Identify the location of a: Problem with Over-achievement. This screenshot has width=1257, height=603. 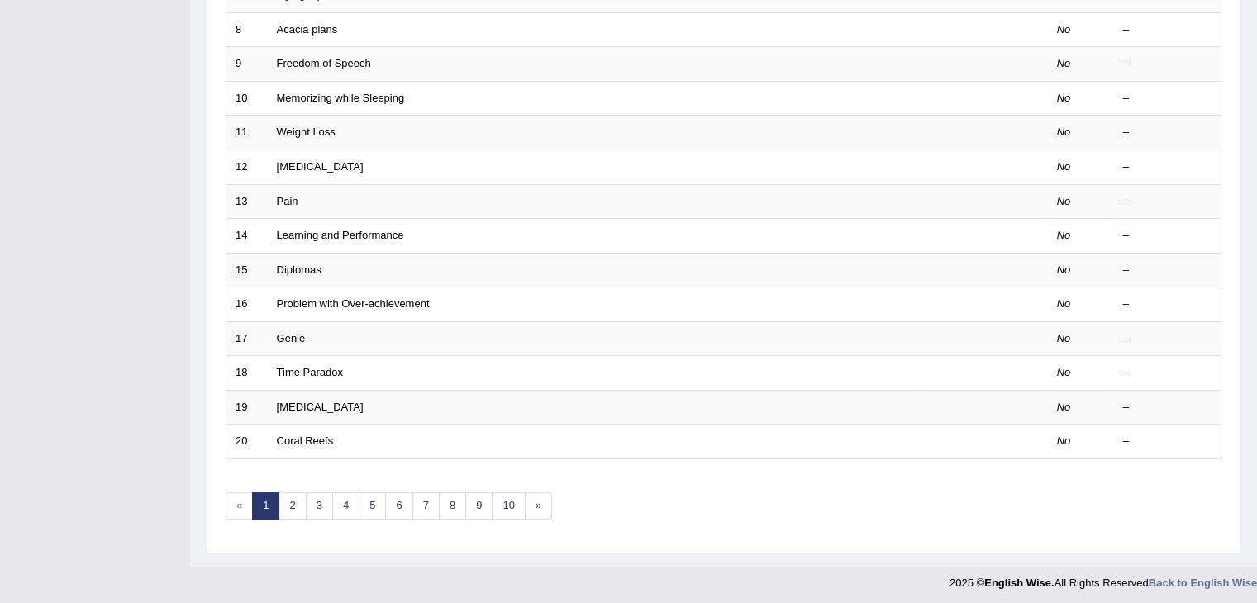
(353, 303).